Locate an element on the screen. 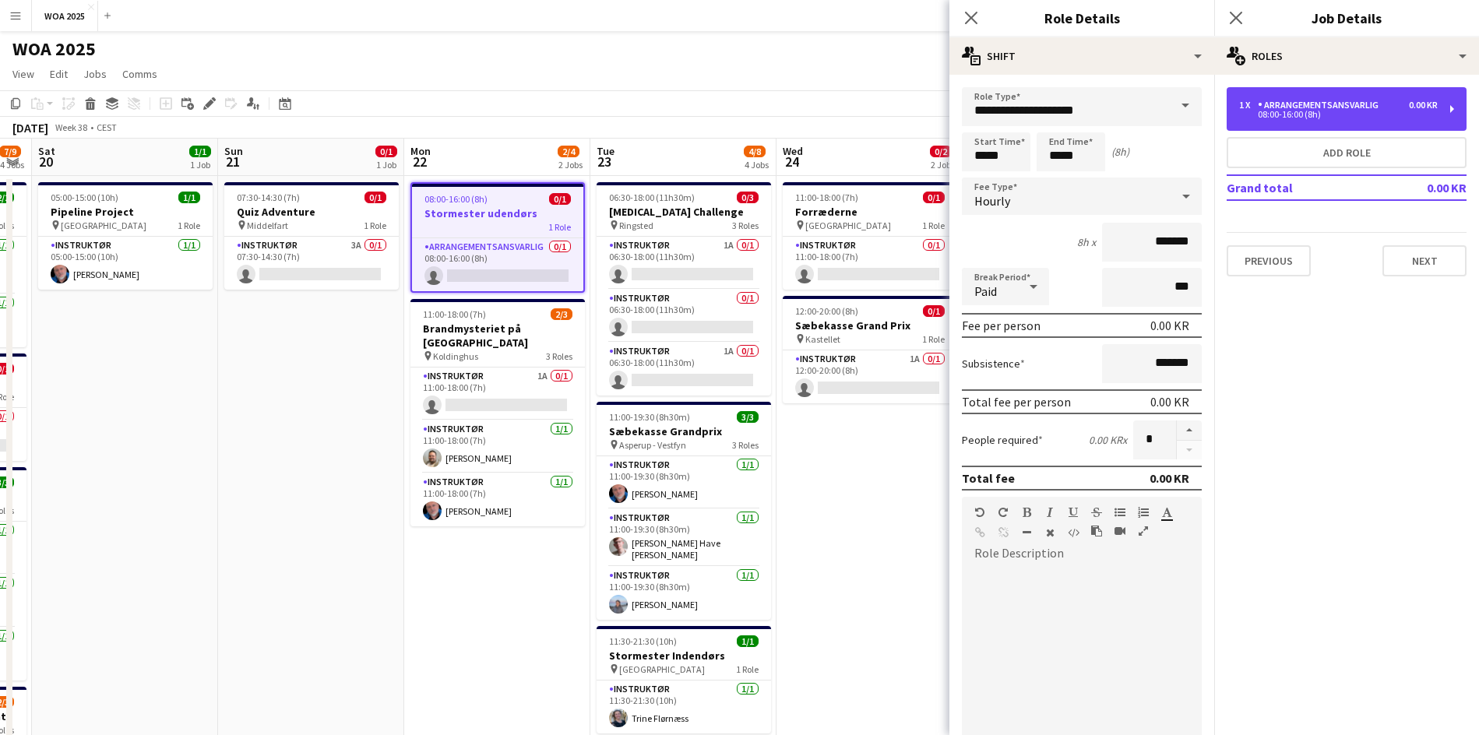  span: 21 is located at coordinates (232, 161).